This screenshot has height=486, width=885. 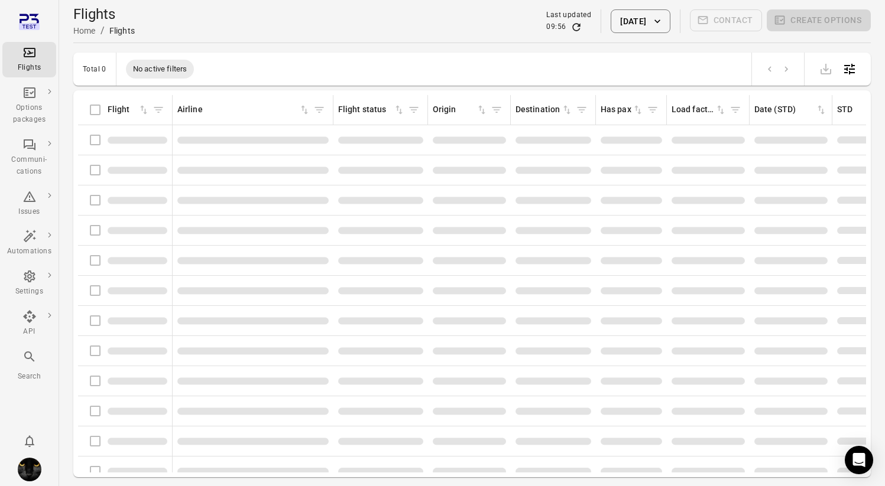 What do you see at coordinates (29, 60) in the screenshot?
I see `a: Flights` at bounding box center [29, 60].